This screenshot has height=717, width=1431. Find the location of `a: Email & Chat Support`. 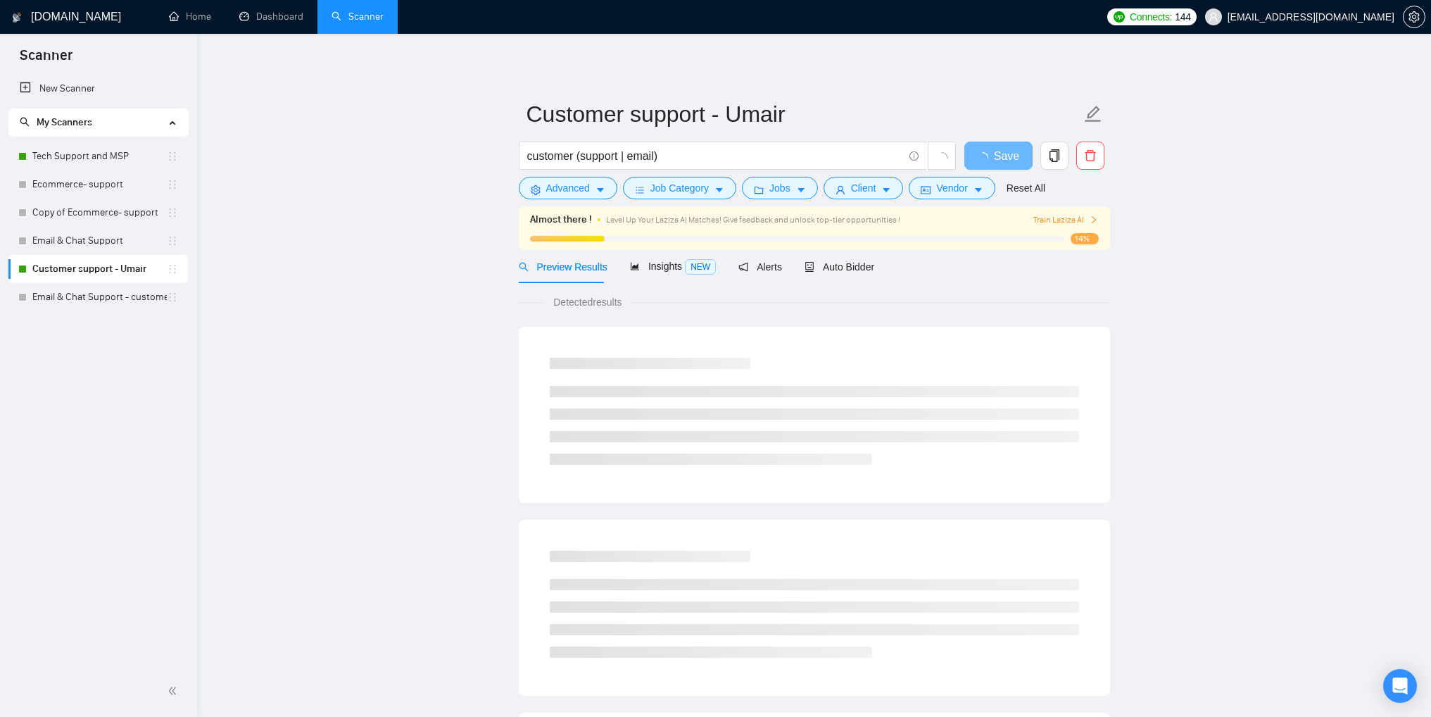

a: Email & Chat Support is located at coordinates (99, 241).